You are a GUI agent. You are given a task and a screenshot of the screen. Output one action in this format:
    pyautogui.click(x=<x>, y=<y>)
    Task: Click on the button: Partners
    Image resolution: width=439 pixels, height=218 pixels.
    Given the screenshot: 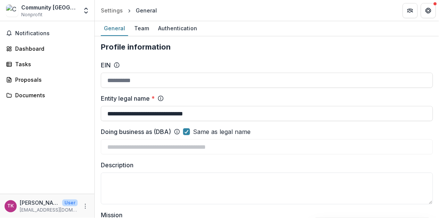 What is the action you would take?
    pyautogui.click(x=410, y=11)
    